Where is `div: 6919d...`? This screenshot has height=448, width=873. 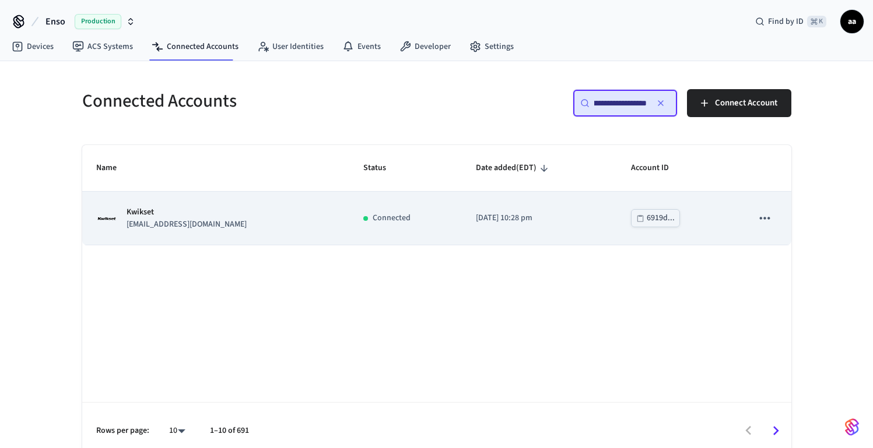
div: 6919d... is located at coordinates (660, 218).